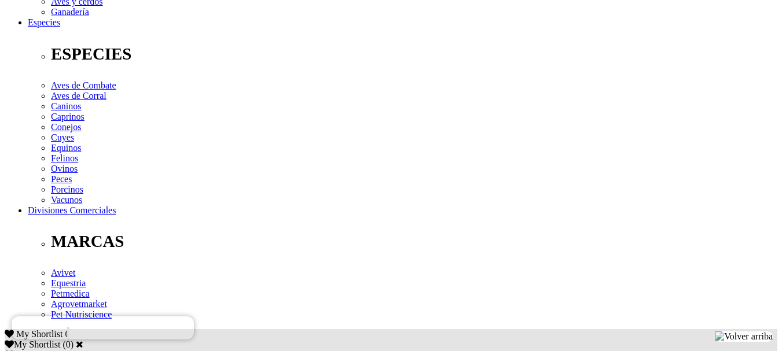 The height and width of the screenshot is (351, 782). Describe the element at coordinates (83, 85) in the screenshot. I see `a: Aves de Combate` at that location.